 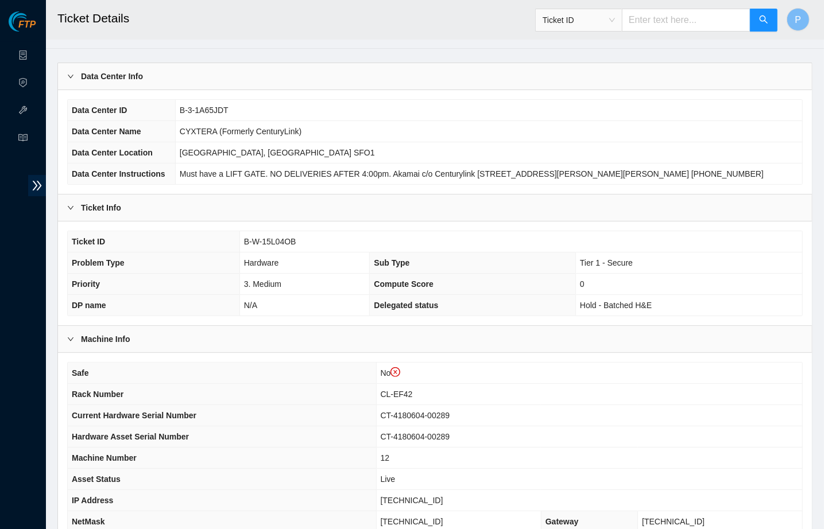 What do you see at coordinates (388, 479) in the screenshot?
I see `span: Live` at bounding box center [388, 479].